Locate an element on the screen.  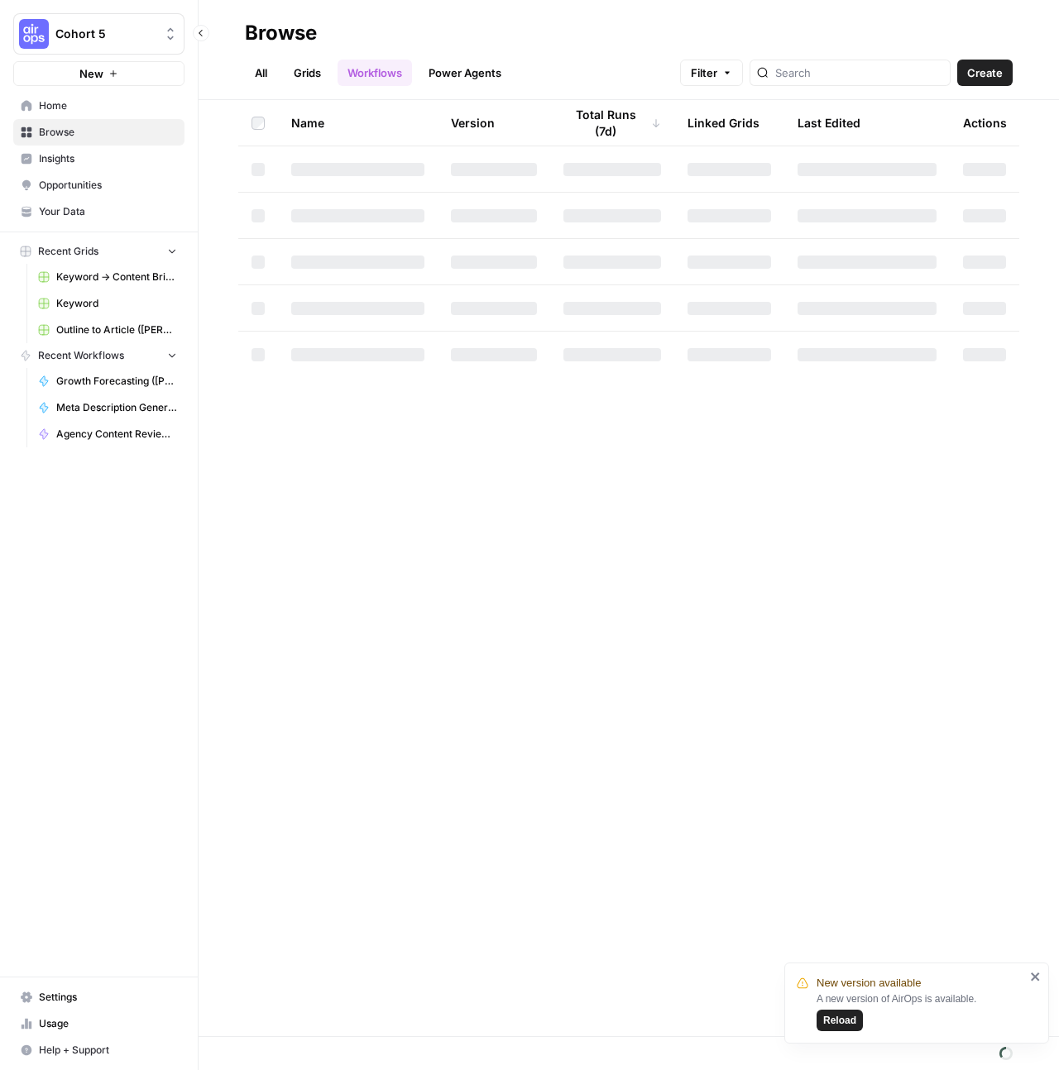
a: Your Data is located at coordinates (98, 212).